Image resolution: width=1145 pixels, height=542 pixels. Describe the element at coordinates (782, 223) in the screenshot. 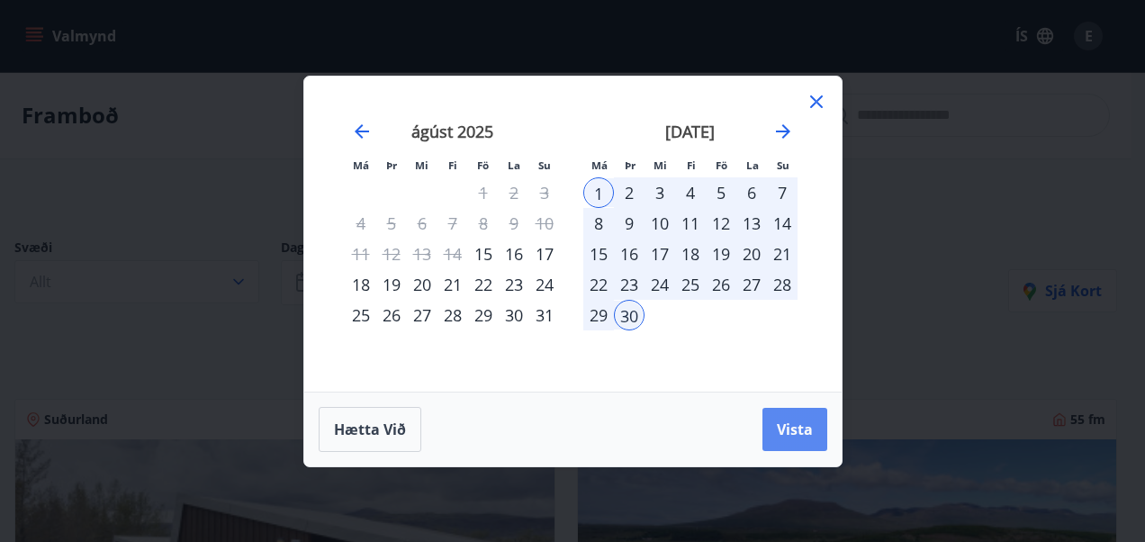

I see `td: Selected. sunnudagur, 14. september 2025` at that location.